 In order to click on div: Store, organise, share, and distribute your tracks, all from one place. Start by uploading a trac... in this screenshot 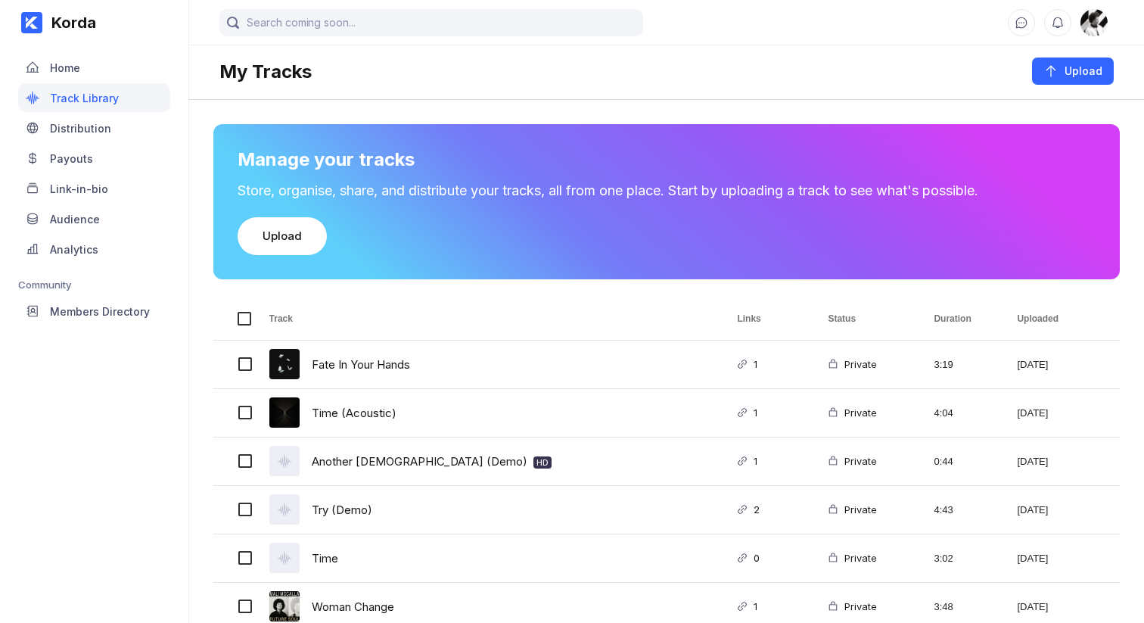, I will do `click(667, 191)`.